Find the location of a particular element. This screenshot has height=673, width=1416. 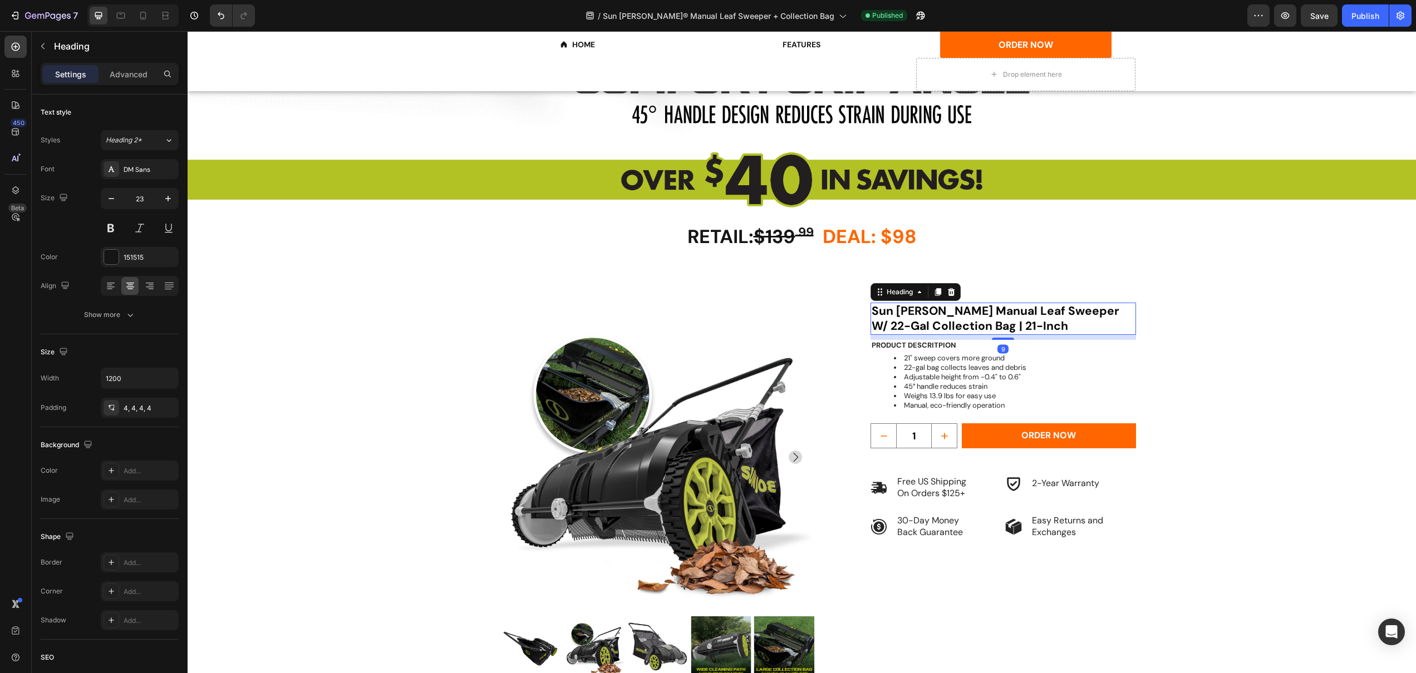

div: Padding is located at coordinates (53, 408).